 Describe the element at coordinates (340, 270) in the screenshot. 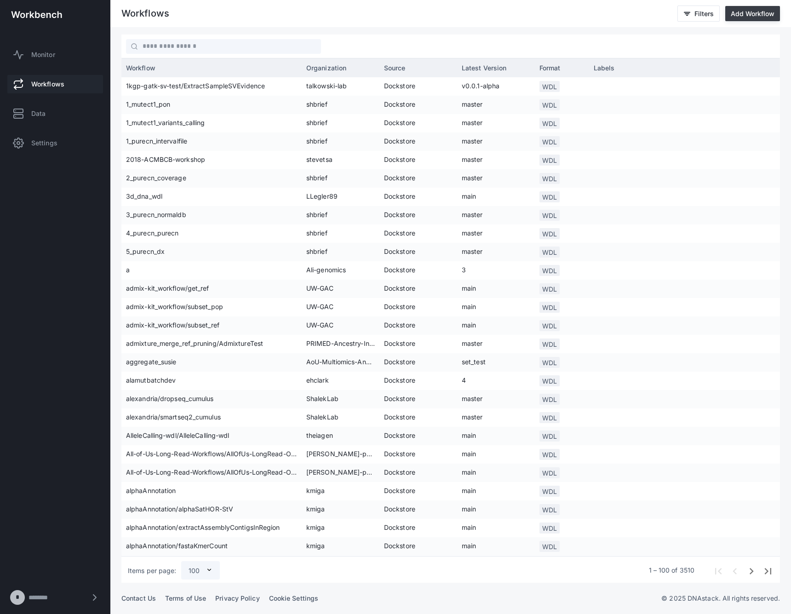

I see `span: Ali-genomics` at that location.